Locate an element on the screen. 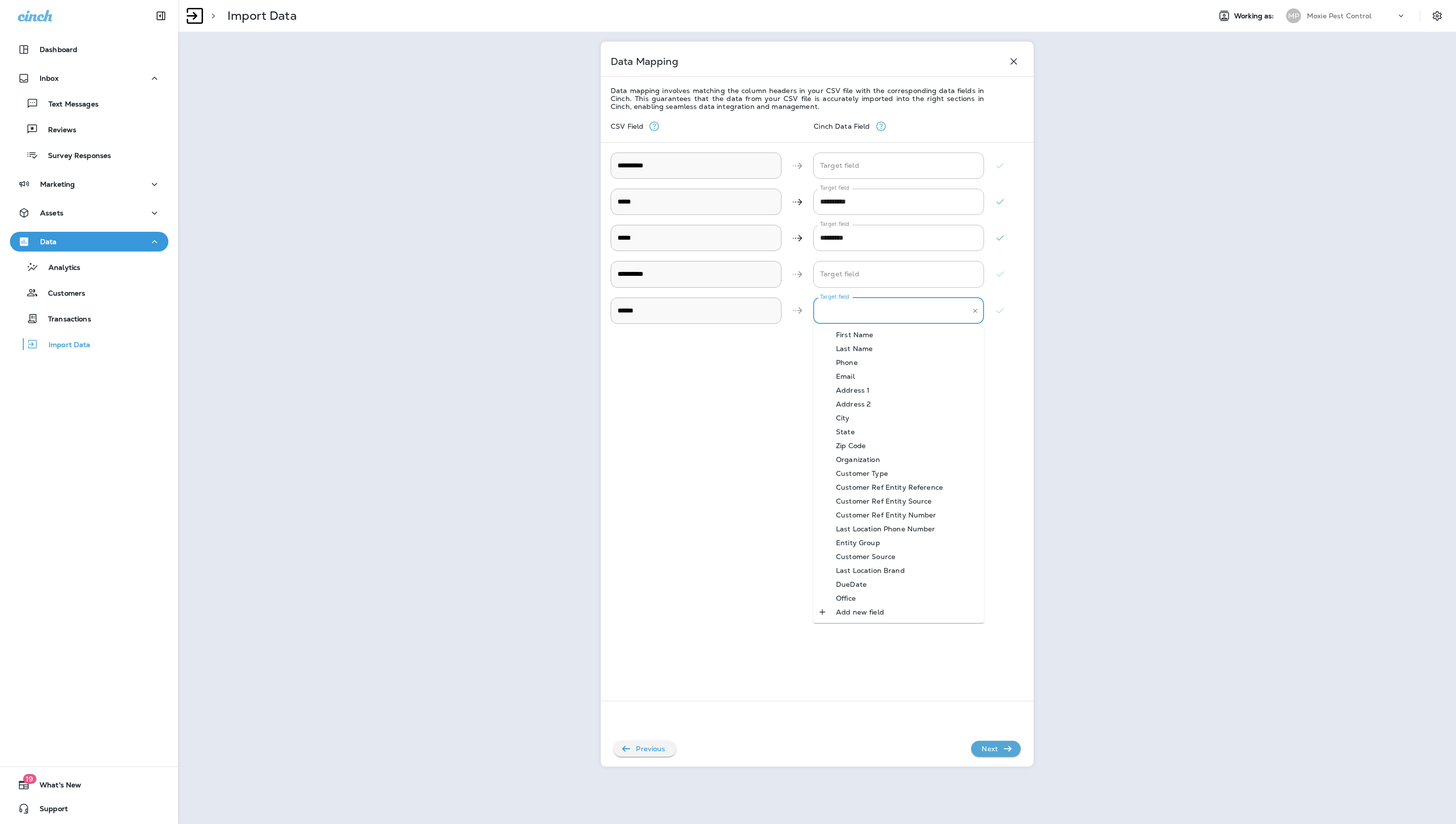 The image size is (1456, 824). p: Analytics is located at coordinates (60, 268).